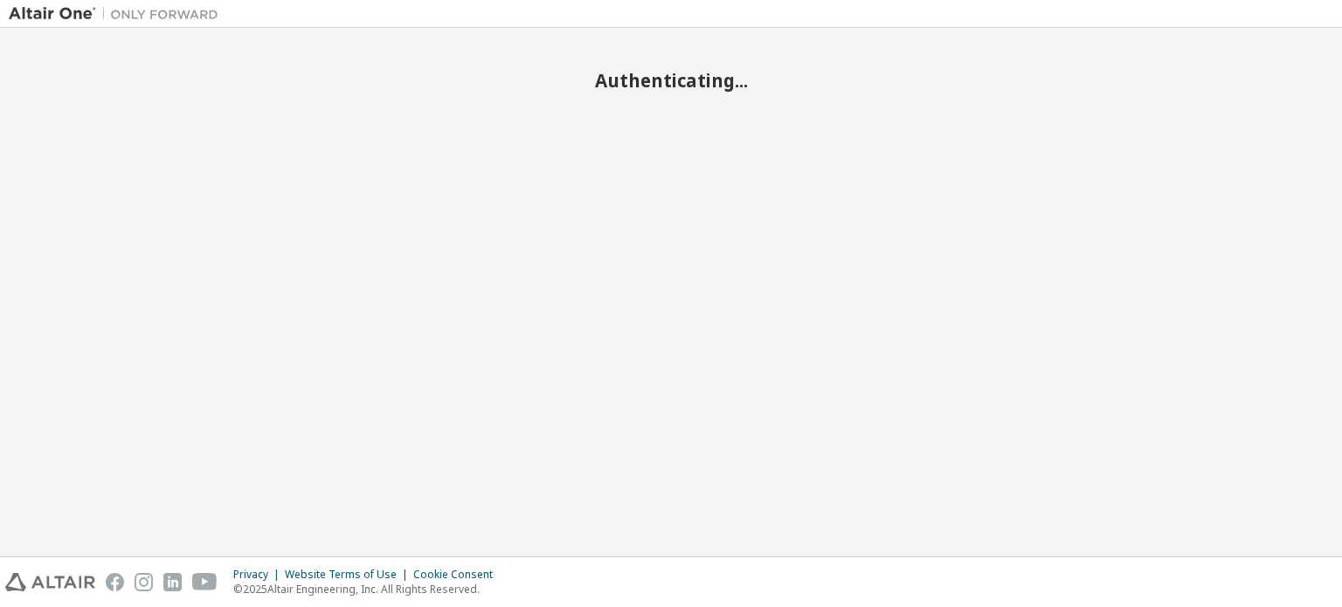  I want to click on img: Altair One, so click(118, 14).